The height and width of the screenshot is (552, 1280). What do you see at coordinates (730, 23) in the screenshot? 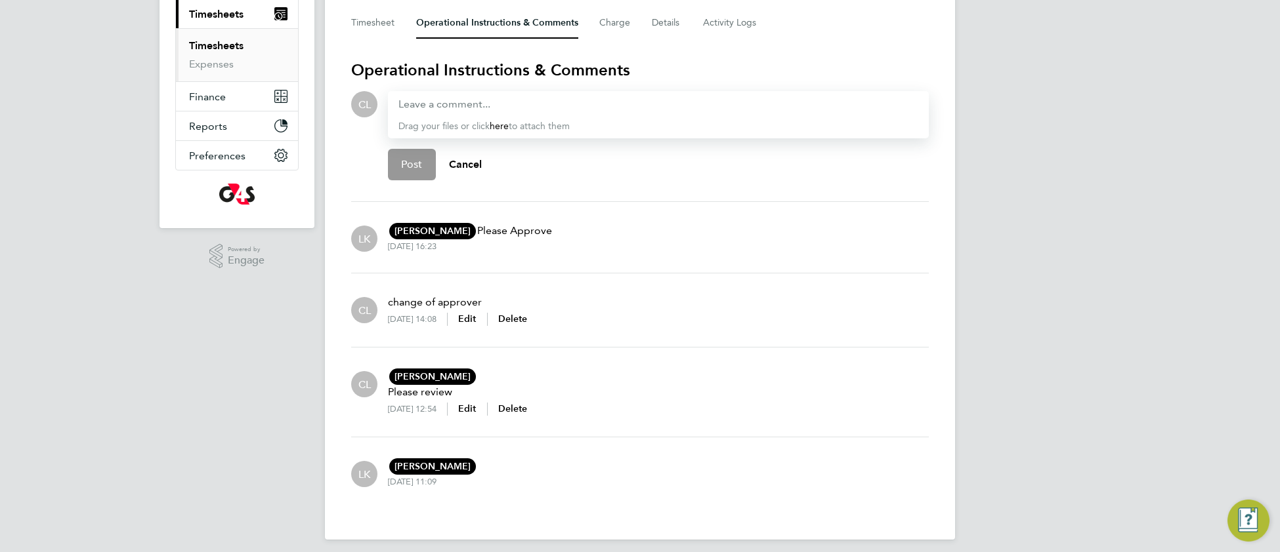
I see `button: Activity Logs` at bounding box center [730, 23].